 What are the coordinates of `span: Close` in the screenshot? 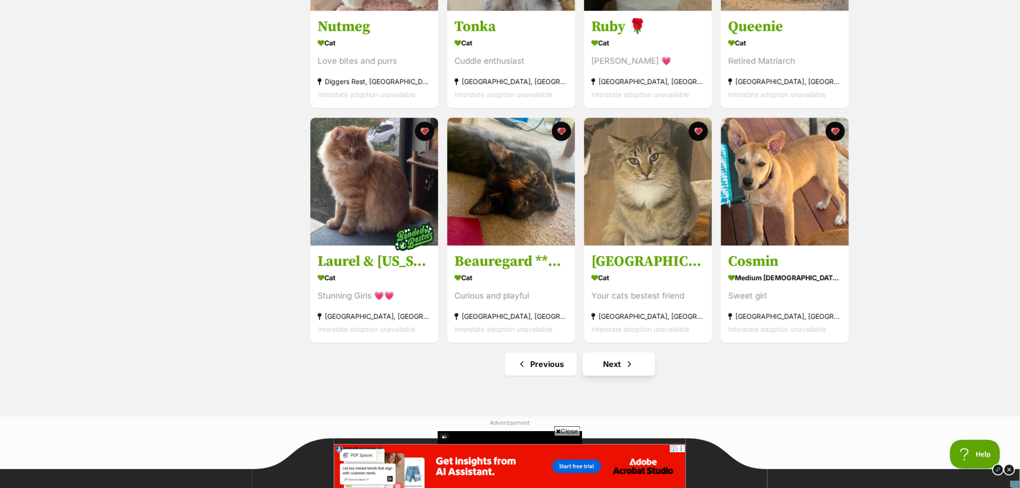 It's located at (567, 431).